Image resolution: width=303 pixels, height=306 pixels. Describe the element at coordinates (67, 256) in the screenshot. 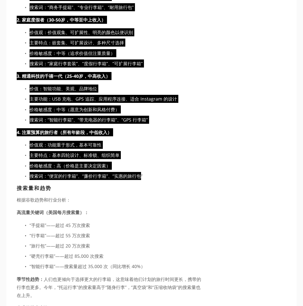

I see `font: “硬壳行李箱”——超过 85,000 次搜索` at that location.